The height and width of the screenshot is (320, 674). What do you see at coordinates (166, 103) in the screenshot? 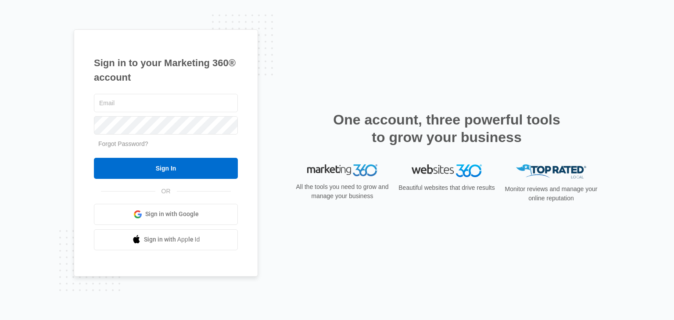
I see `input: Email` at bounding box center [166, 103].